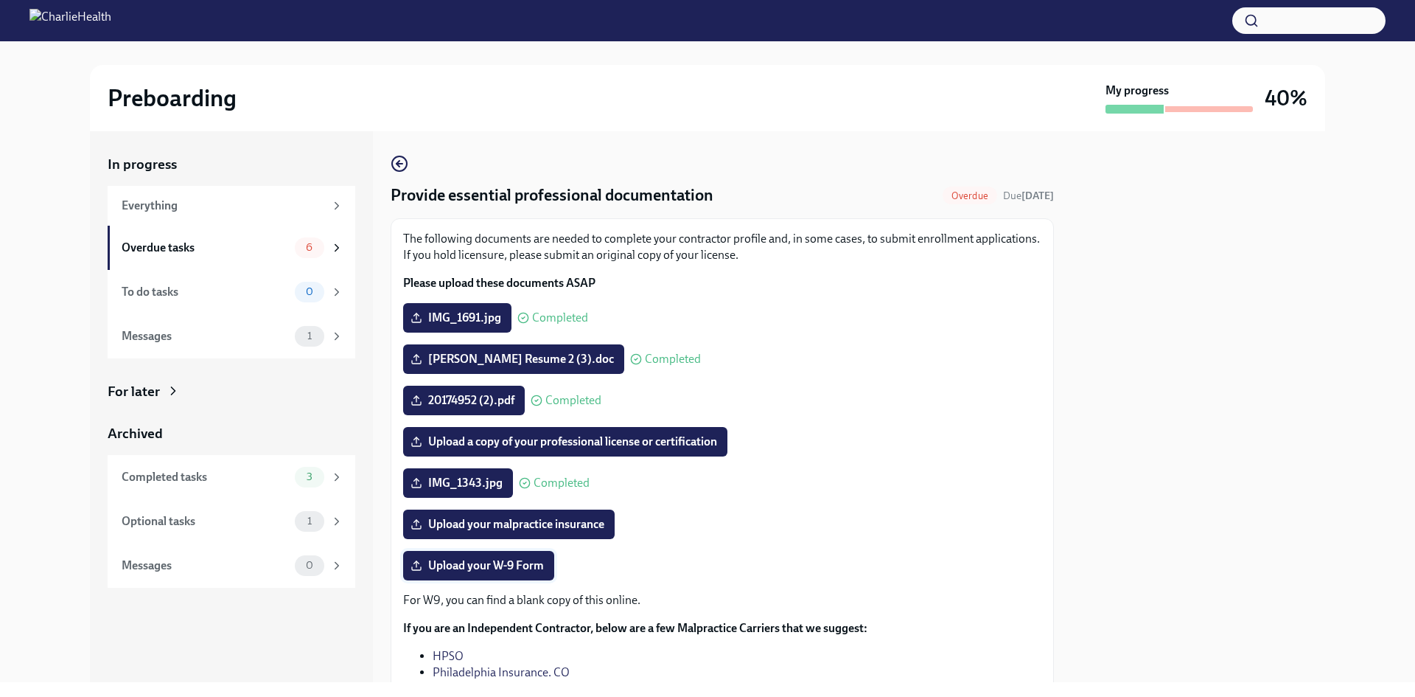 The width and height of the screenshot is (1415, 697). I want to click on a: Completed tasks3, so click(231, 477).